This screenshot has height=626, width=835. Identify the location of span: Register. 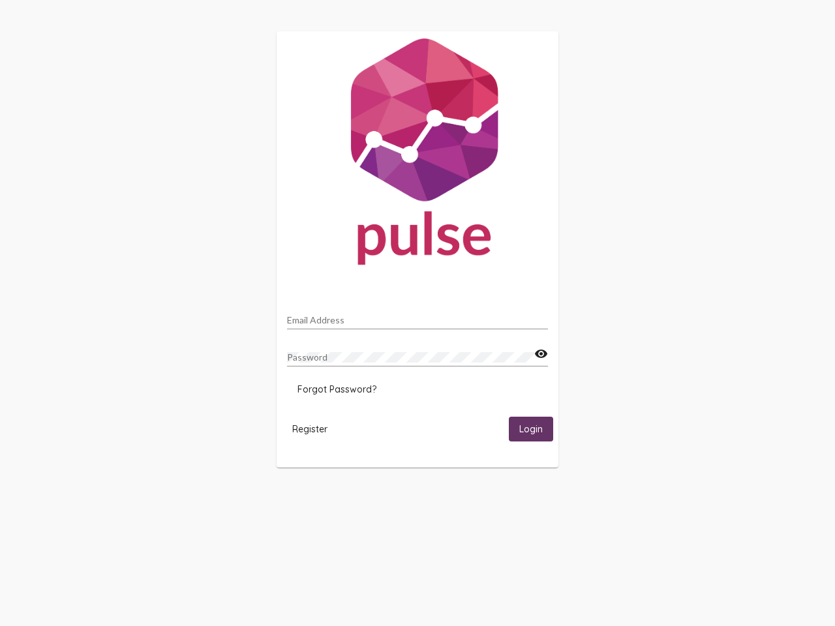
(310, 429).